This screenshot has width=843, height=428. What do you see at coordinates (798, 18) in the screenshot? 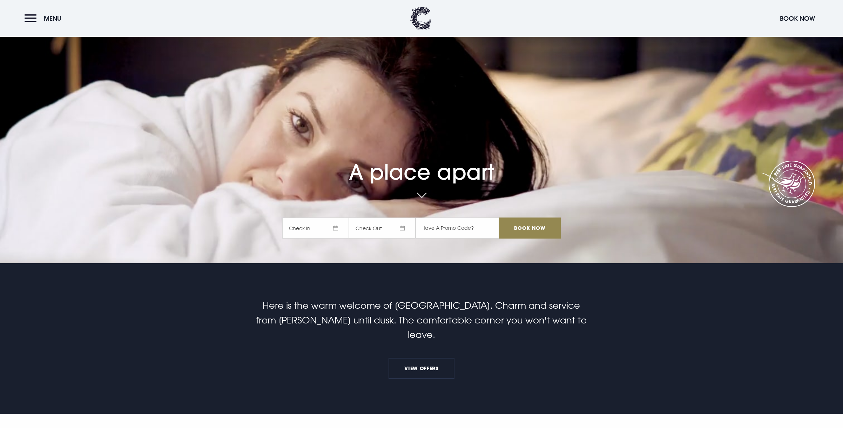
I see `button: Book Now` at bounding box center [798, 18].